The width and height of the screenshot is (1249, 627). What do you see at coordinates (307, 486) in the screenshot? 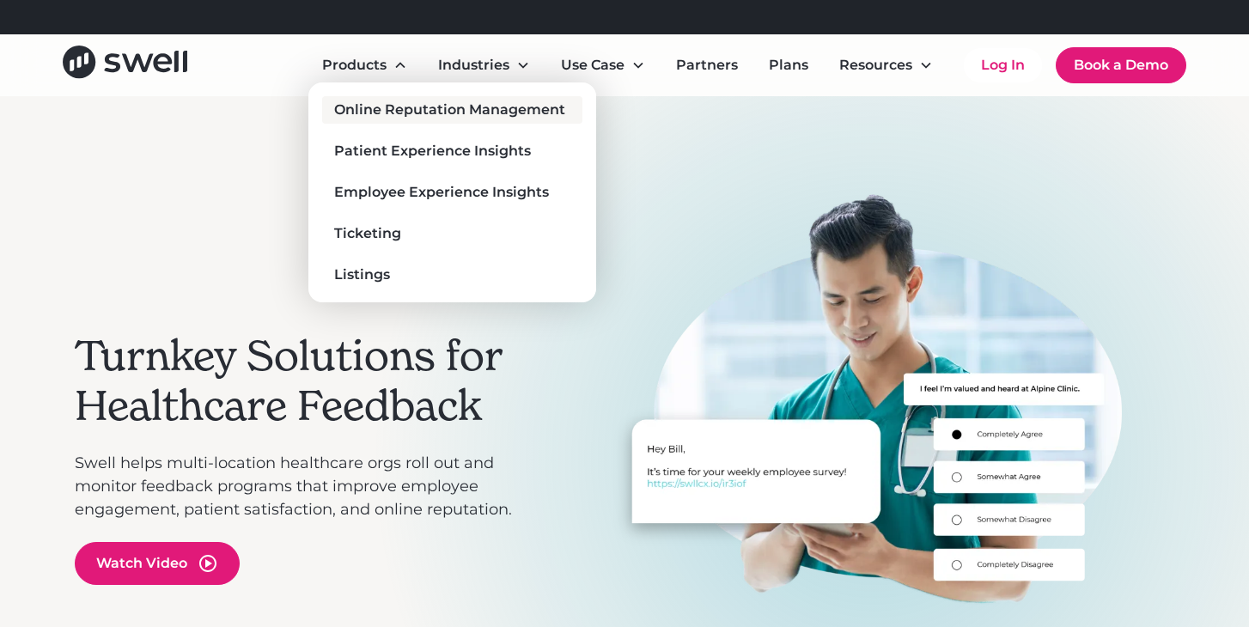
I see `p: Swell helps multi-location healthcare orgs roll out and monitor feedback programs that improve em...` at bounding box center [307, 486].